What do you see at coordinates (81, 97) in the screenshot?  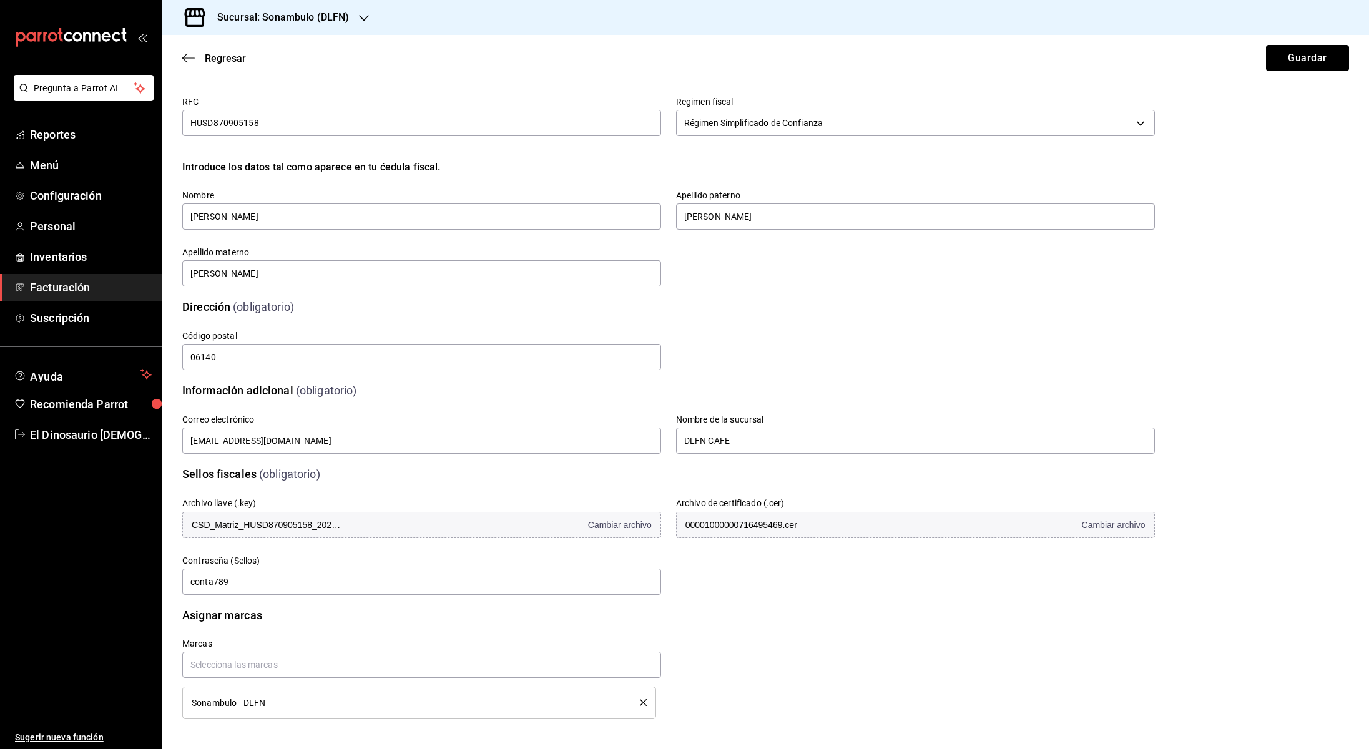 I see `a: Pregunta a Parrot AI` at bounding box center [81, 97].